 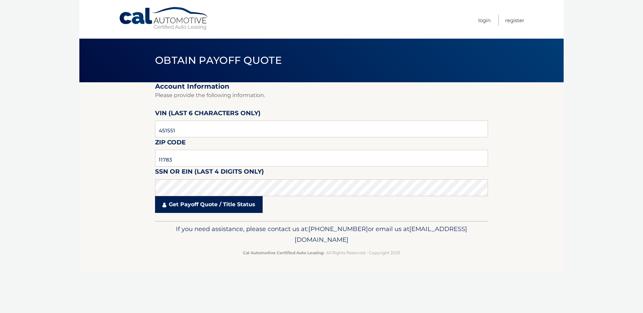 What do you see at coordinates (321, 235) in the screenshot?
I see `p: If you need assistance, please contact us at: or email us at` at bounding box center [321, 235].